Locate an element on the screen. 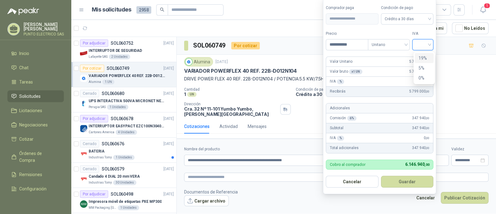 The height and width of the screenshot is (214, 496). h1: Mis solicitudes is located at coordinates (112, 10).